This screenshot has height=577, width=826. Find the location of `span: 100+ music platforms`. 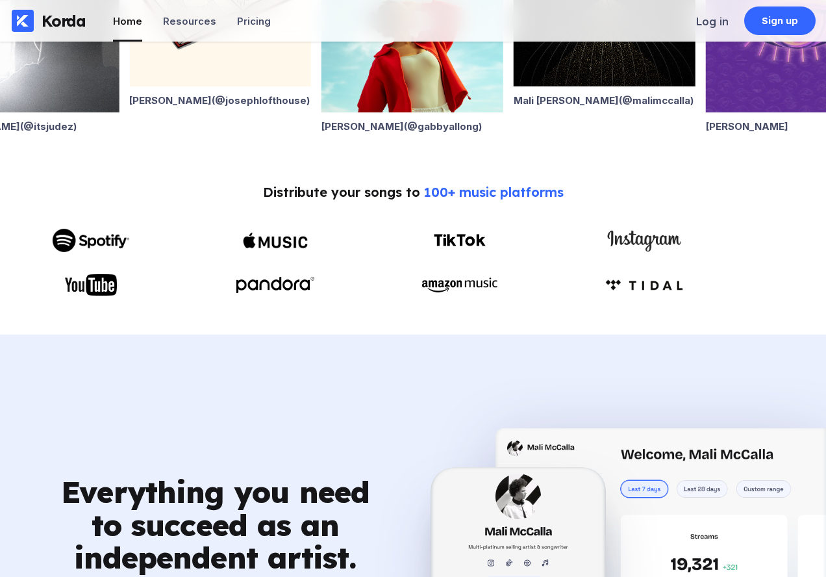

span: 100+ music platforms is located at coordinates (494, 192).